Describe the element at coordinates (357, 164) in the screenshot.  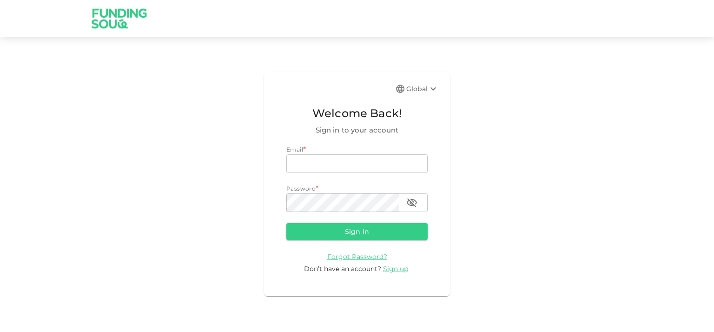
I see `div: email` at that location.